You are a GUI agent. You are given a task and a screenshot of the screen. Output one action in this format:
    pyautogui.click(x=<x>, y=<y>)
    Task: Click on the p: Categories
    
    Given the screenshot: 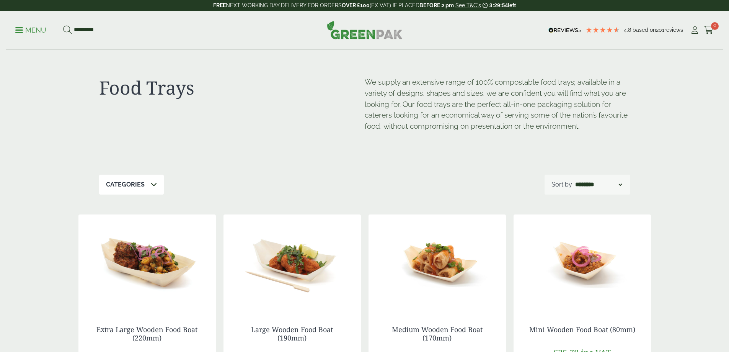 What is the action you would take?
    pyautogui.click(x=125, y=184)
    